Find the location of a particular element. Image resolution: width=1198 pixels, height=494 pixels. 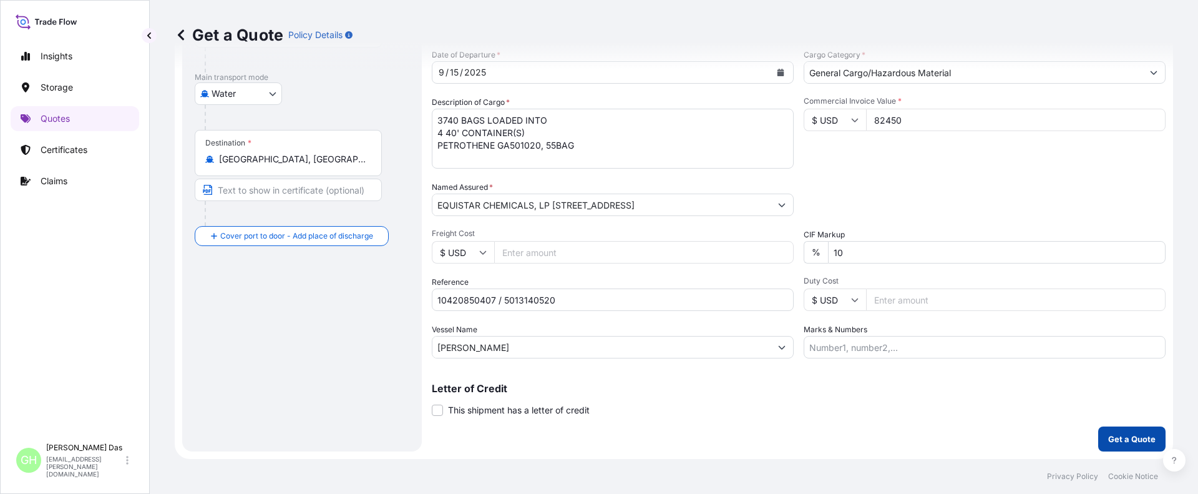

p: Claims is located at coordinates (54, 181).